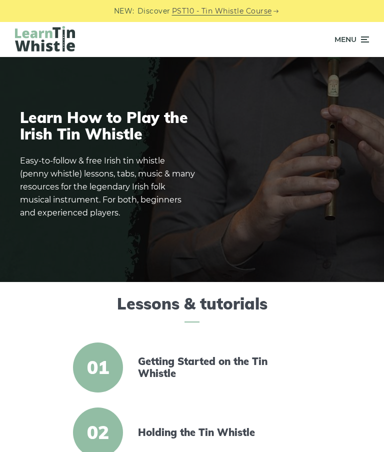 This screenshot has width=384, height=452. I want to click on img: LearnTinWhistle.com, so click(45, 38).